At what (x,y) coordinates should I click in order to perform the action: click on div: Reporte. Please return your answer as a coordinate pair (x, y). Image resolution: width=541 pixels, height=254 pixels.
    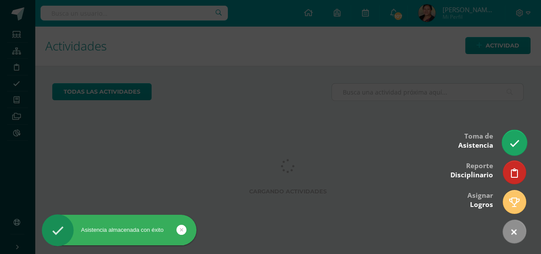
    Looking at the image, I should click on (472, 169).